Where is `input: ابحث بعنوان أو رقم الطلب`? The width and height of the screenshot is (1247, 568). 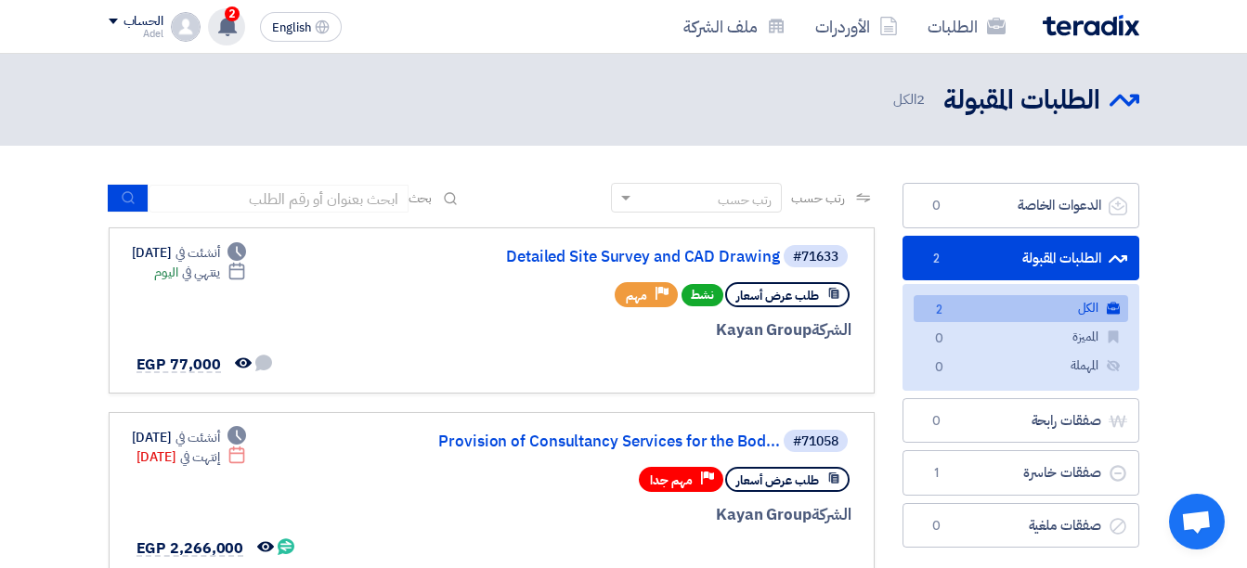 input: ابحث بعنوان أو رقم الطلب is located at coordinates (279, 199).